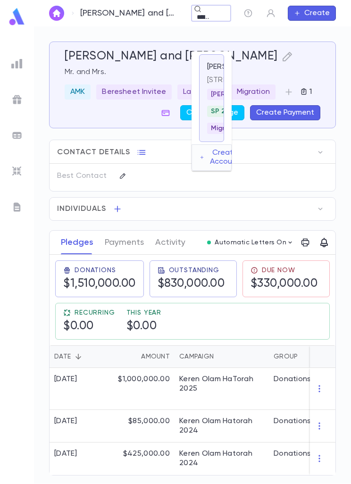 The width and height of the screenshot is (351, 484). Describe the element at coordinates (100, 284) in the screenshot. I see `h5: $1,510,000.00` at that location.